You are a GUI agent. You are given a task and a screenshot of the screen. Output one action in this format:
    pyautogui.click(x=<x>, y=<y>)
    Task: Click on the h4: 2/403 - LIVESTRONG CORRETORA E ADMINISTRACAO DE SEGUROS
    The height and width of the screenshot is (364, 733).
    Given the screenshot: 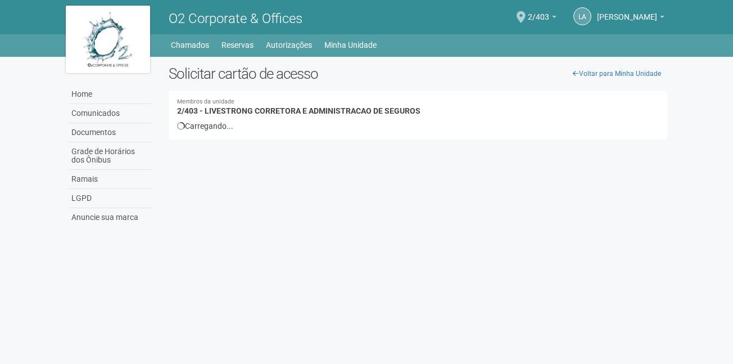 What is the action you would take?
    pyautogui.click(x=418, y=107)
    